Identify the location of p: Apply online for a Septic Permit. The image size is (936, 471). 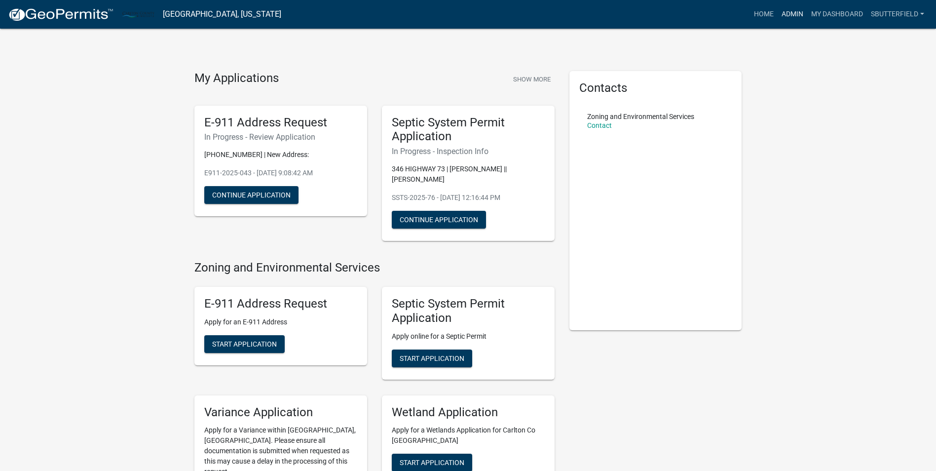
(468, 336).